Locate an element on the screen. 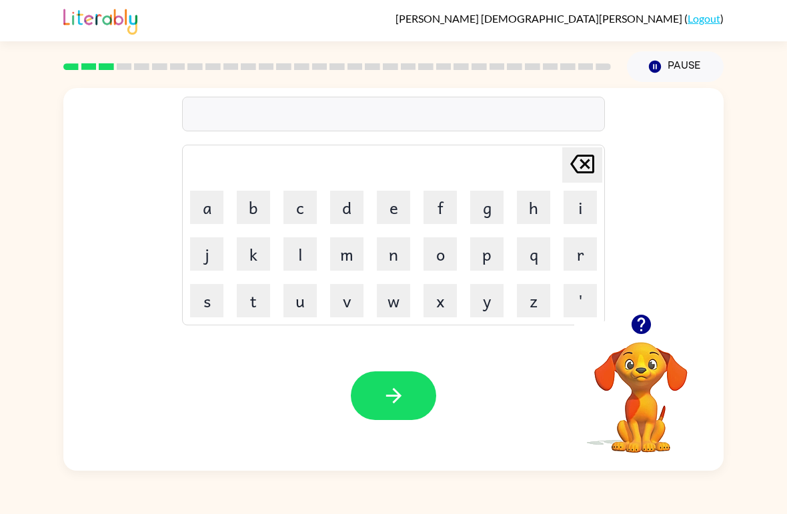 The width and height of the screenshot is (787, 514). button: l is located at coordinates (300, 254).